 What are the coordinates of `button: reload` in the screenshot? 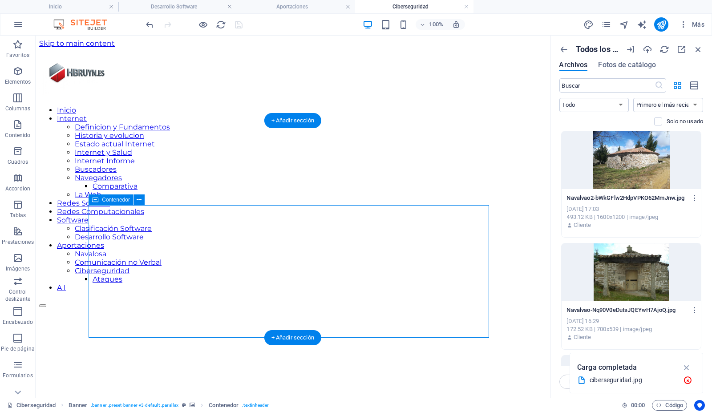 It's located at (221, 24).